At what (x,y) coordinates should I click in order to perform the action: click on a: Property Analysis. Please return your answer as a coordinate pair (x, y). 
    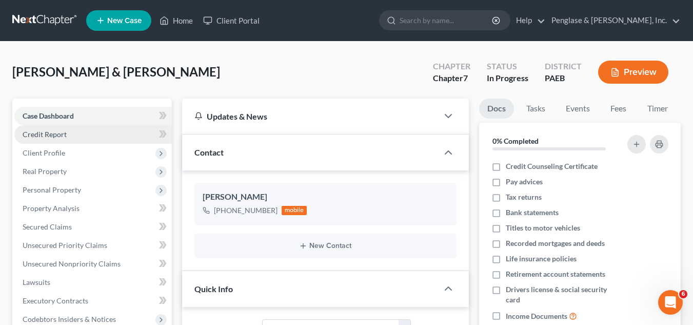
    Looking at the image, I should click on (93, 208).